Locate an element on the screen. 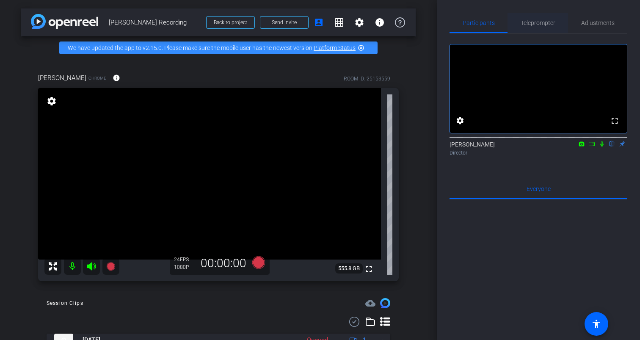 The height and width of the screenshot is (340, 640). mat-icon: highlight_off is located at coordinates (361, 48).